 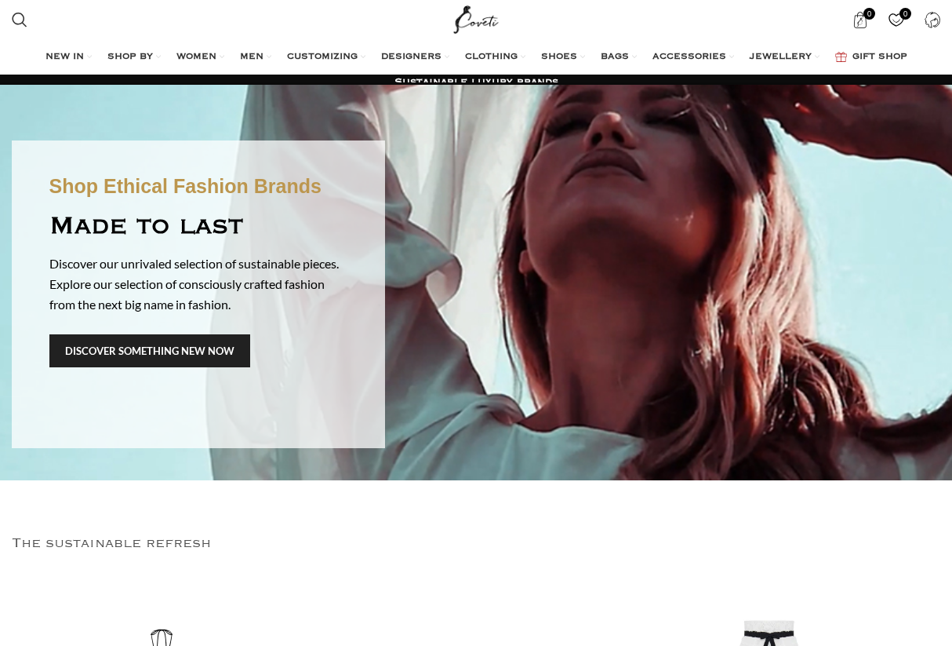 What do you see at coordinates (476, 57) in the screenshot?
I see `div: Main navigation` at bounding box center [476, 57].